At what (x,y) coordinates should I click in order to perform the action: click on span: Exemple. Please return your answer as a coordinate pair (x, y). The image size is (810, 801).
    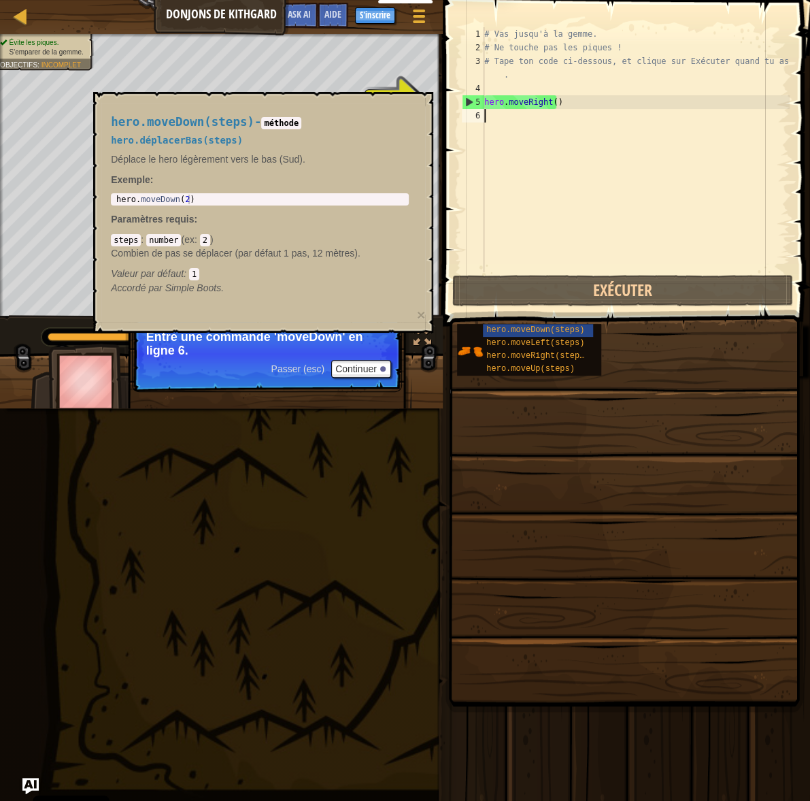
    Looking at the image, I should click on (131, 180).